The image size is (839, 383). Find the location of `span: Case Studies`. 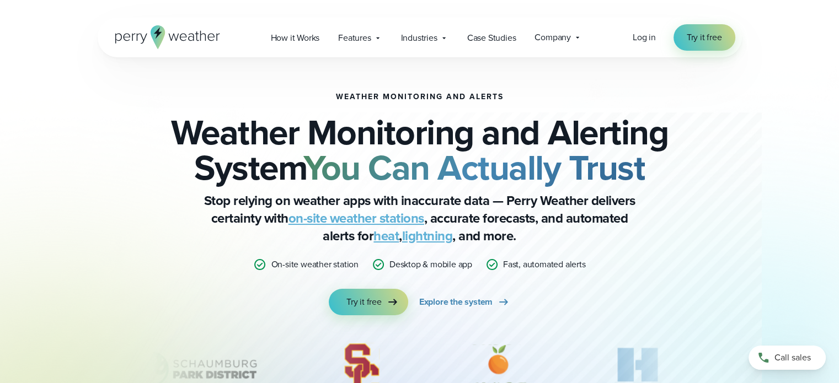

span: Case Studies is located at coordinates (492, 38).